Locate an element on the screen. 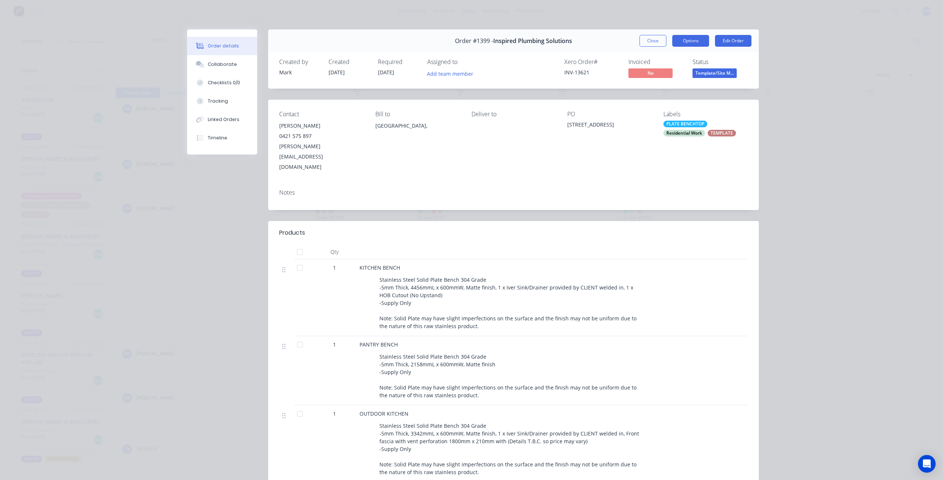 Image resolution: width=943 pixels, height=480 pixels. button: Linked Orders is located at coordinates (222, 120).